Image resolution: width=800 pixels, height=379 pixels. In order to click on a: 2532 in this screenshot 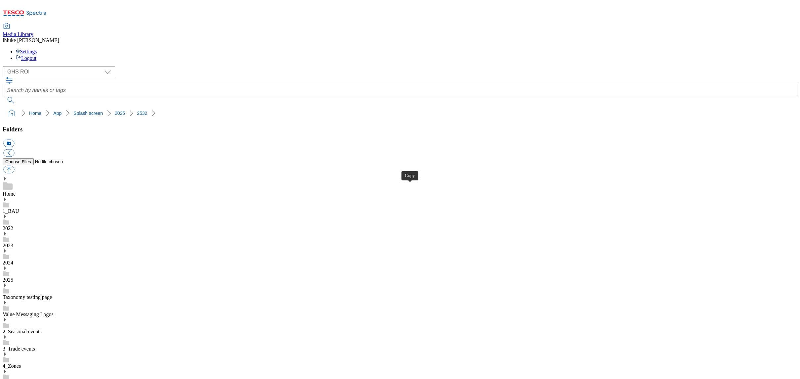, I will do `click(142, 113)`.